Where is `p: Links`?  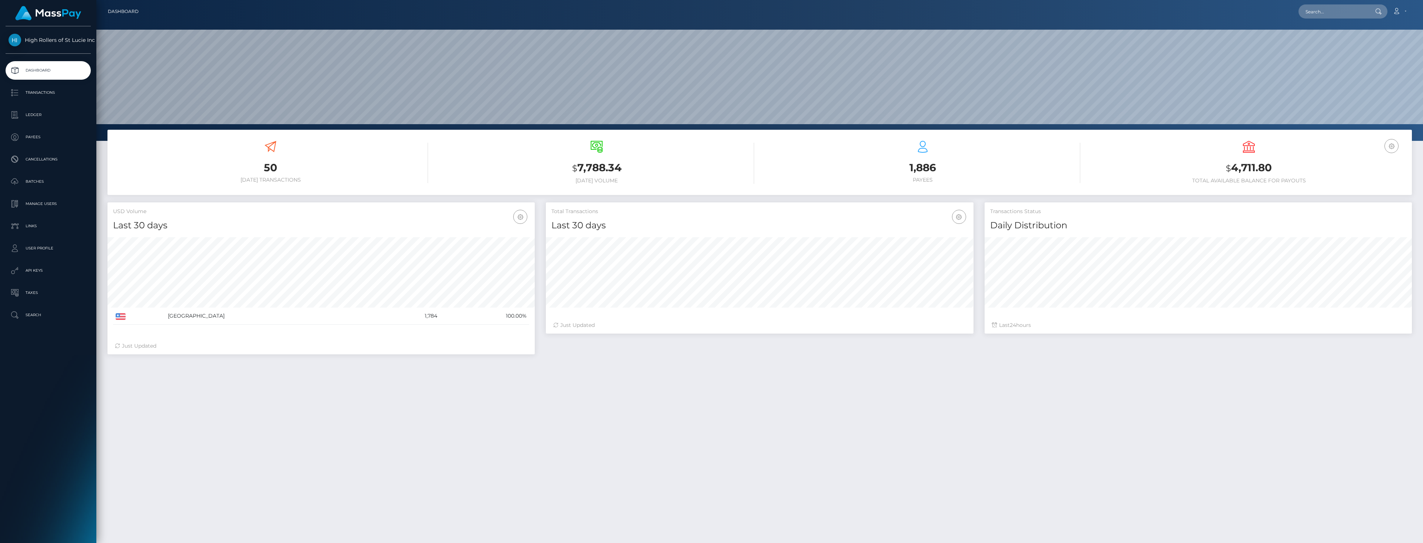
p: Links is located at coordinates (48, 226).